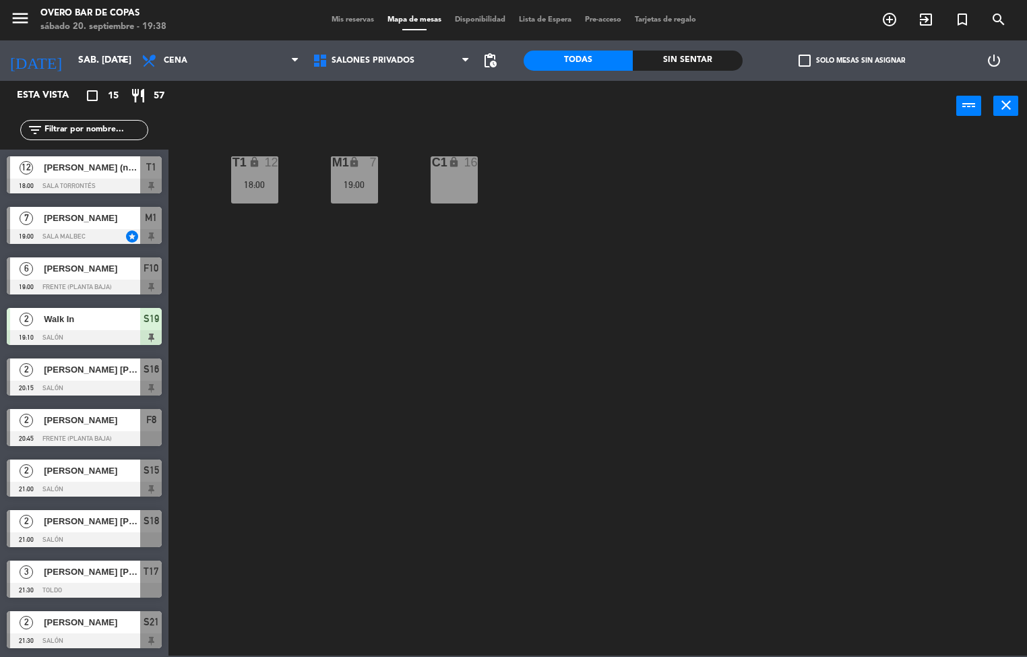 This screenshot has width=1027, height=657. Describe the element at coordinates (332, 162) in the screenshot. I see `div: M1` at that location.